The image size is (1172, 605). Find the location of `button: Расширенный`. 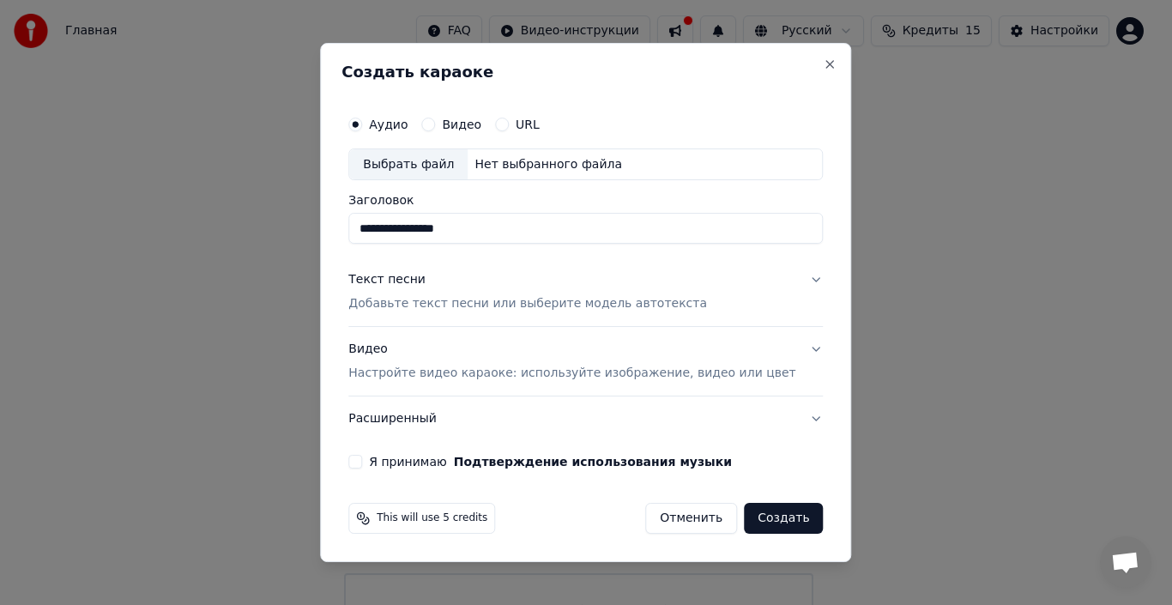

button: Расширенный is located at coordinates (585, 419).